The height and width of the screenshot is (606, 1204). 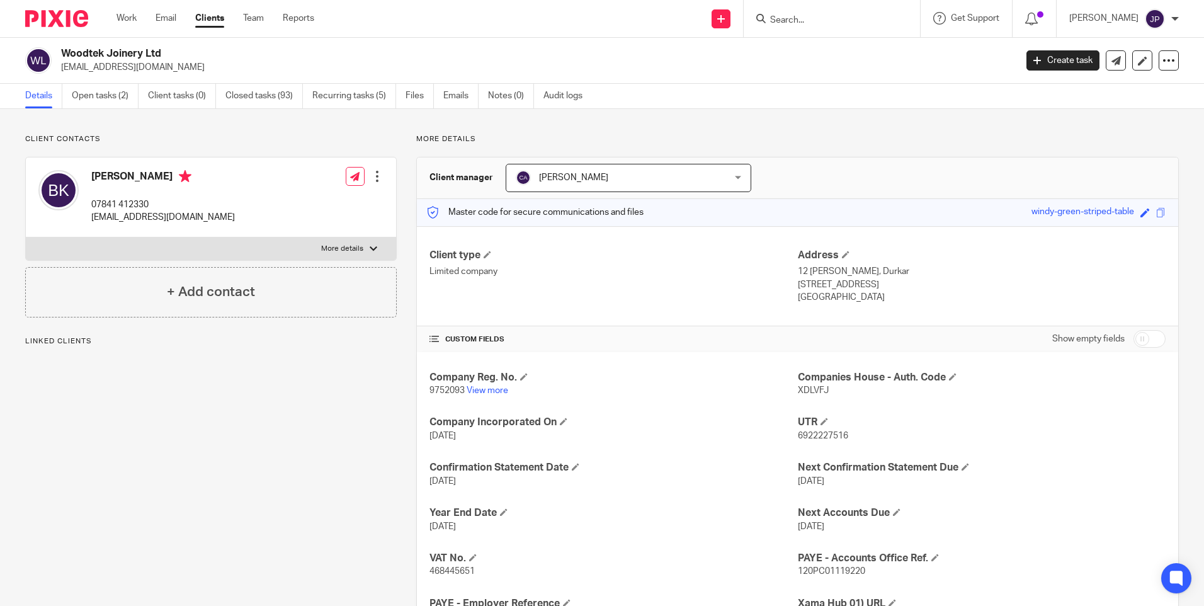 I want to click on span: 120PC01119220, so click(x=831, y=571).